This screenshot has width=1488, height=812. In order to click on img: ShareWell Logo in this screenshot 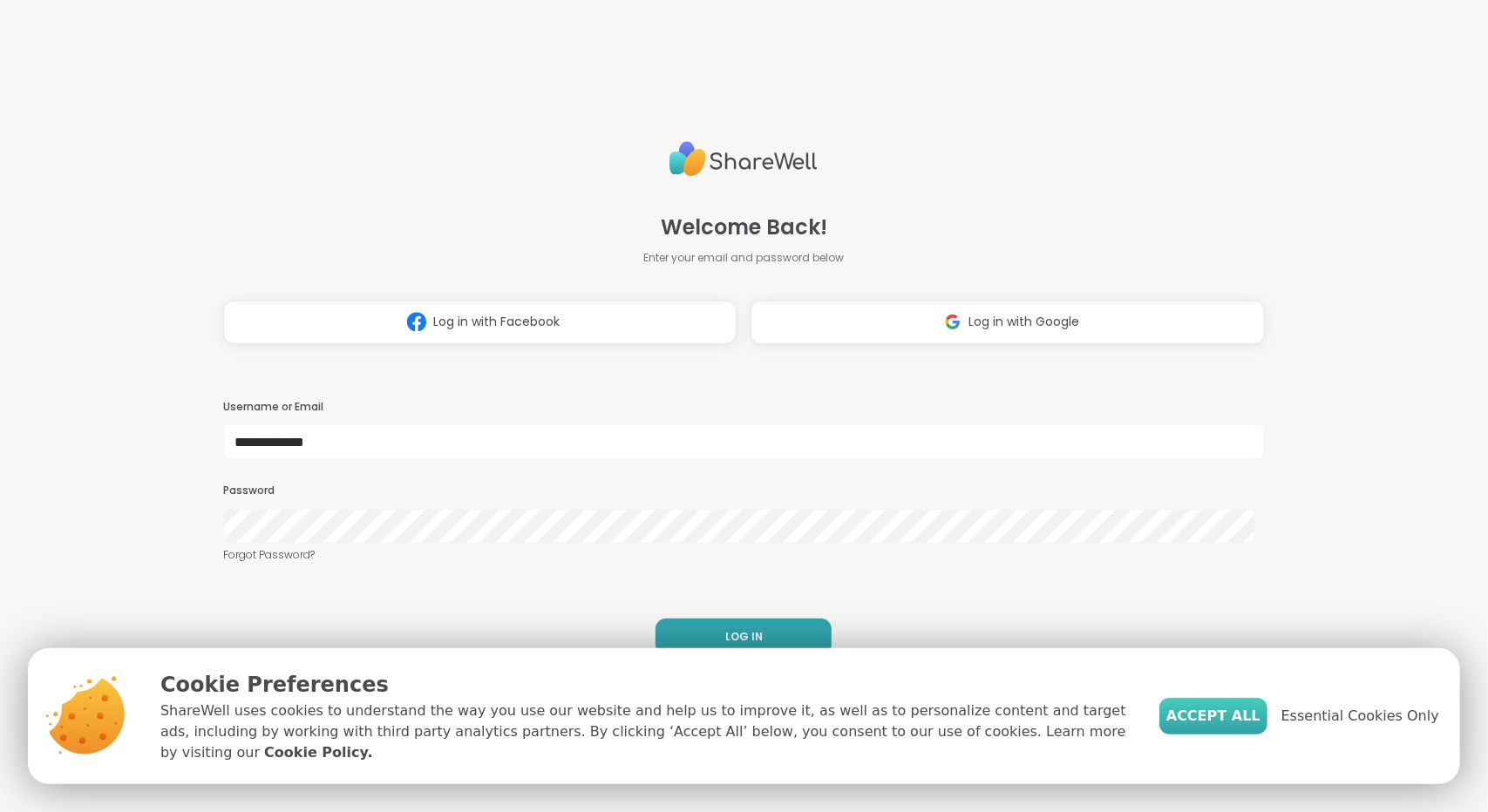, I will do `click(744, 158)`.